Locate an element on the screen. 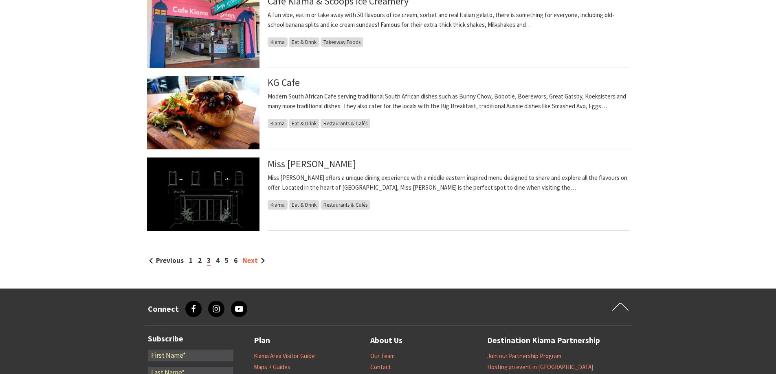  a: KG Cafe is located at coordinates (283, 82).